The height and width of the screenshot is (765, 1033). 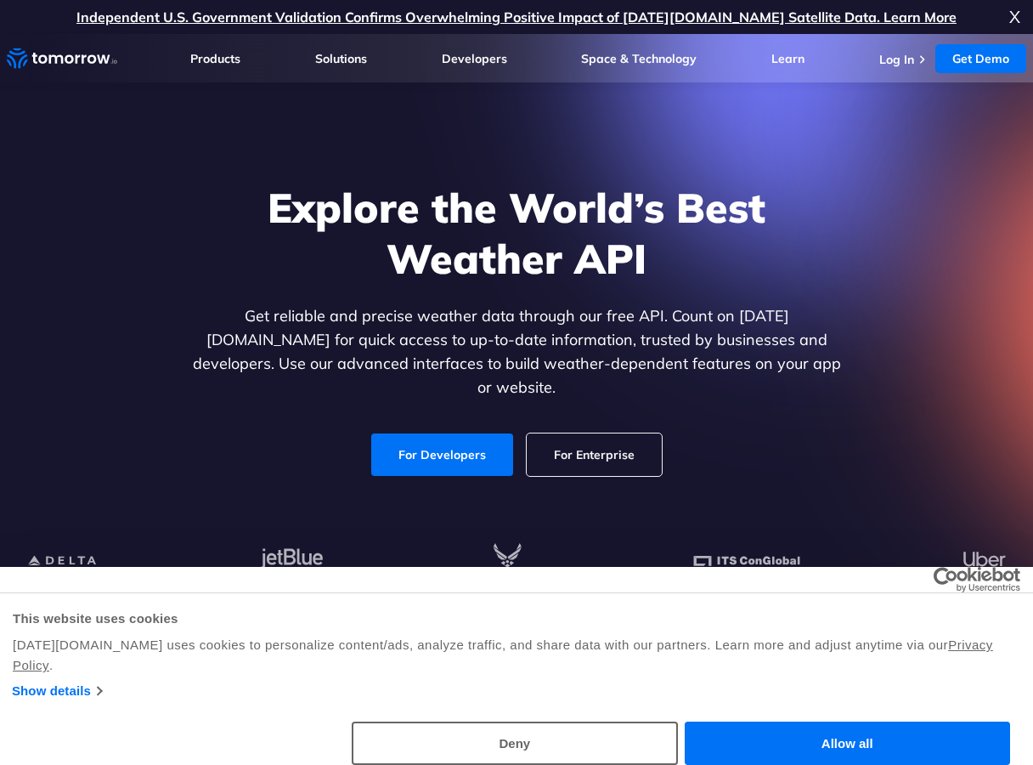 I want to click on button: Allow all, so click(x=847, y=743).